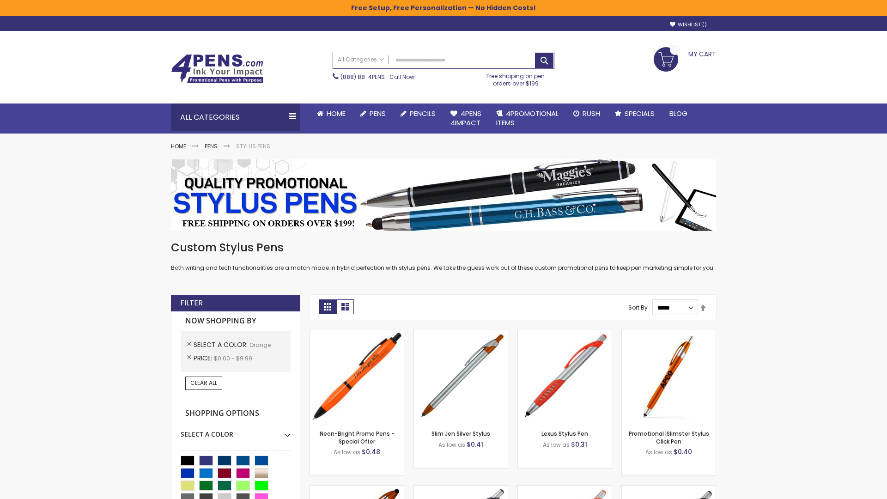  Describe the element at coordinates (565, 433) in the screenshot. I see `a: Lexus Stylus Pen` at that location.